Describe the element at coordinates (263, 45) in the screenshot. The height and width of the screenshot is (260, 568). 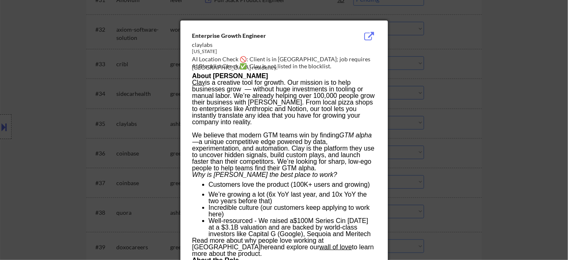
I see `div: claylabs` at that location.